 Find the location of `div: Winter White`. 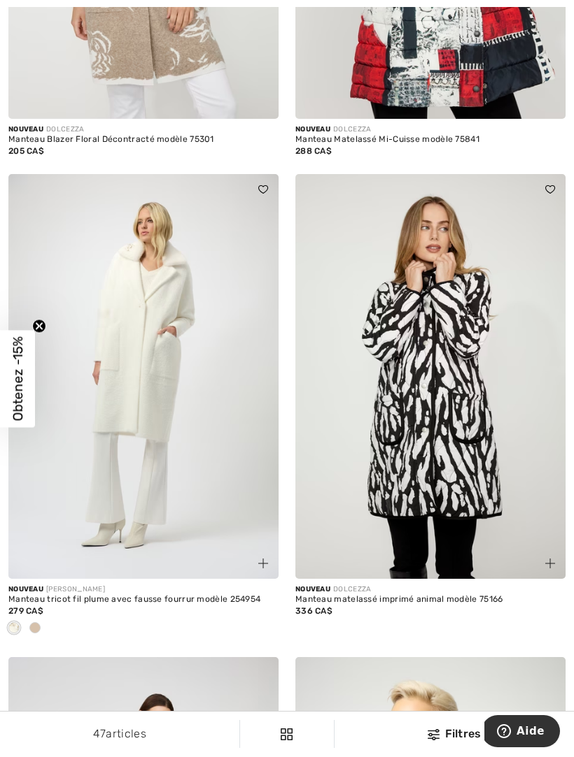

div: Winter White is located at coordinates (14, 629).